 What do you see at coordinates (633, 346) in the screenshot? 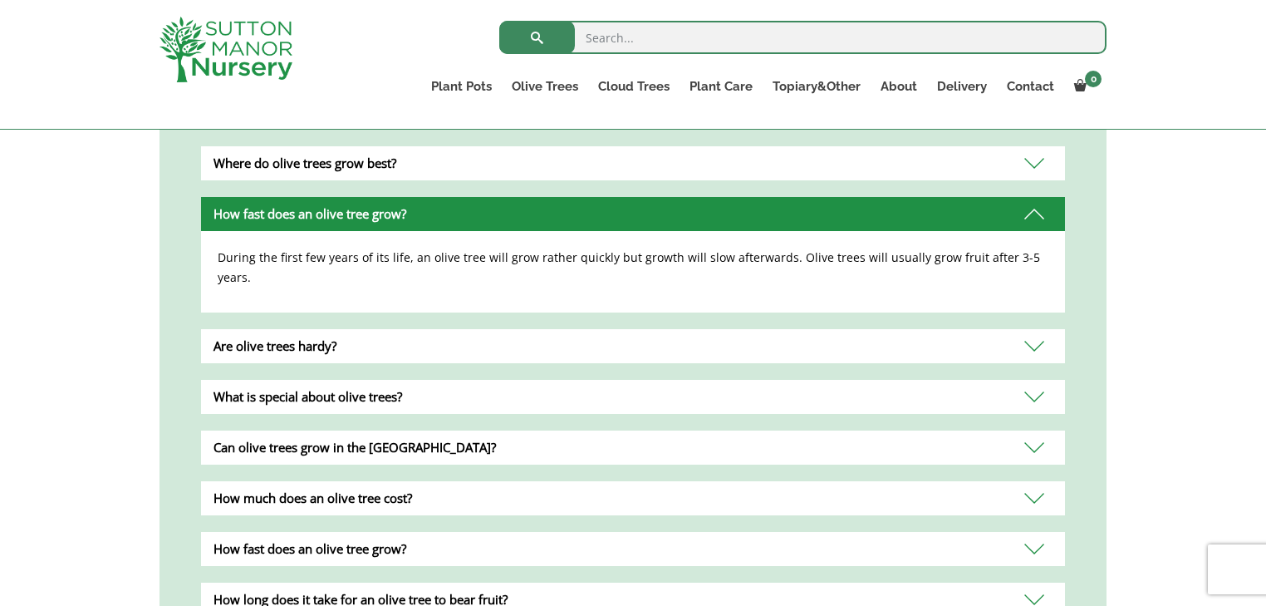
I see `div: Are olive trees hardy?` at bounding box center [633, 346].